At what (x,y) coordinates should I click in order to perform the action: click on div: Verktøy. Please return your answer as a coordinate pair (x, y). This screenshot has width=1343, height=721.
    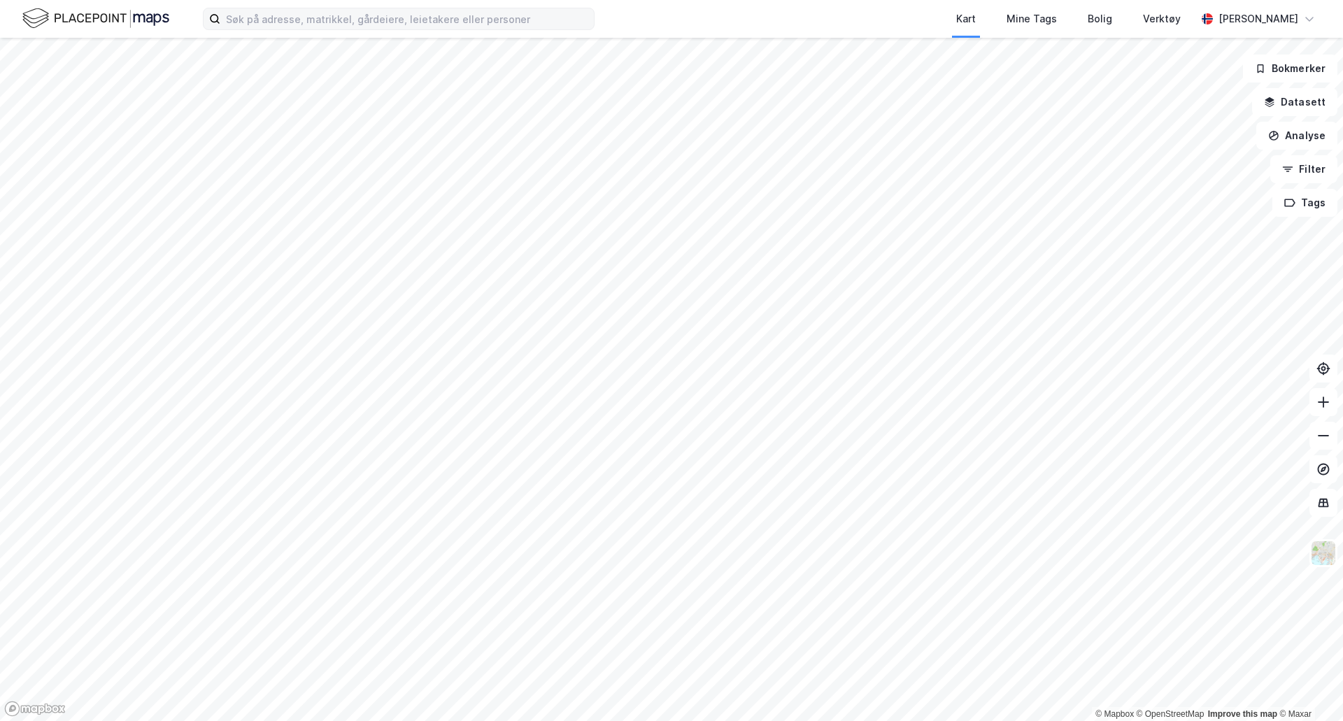
    Looking at the image, I should click on (1162, 19).